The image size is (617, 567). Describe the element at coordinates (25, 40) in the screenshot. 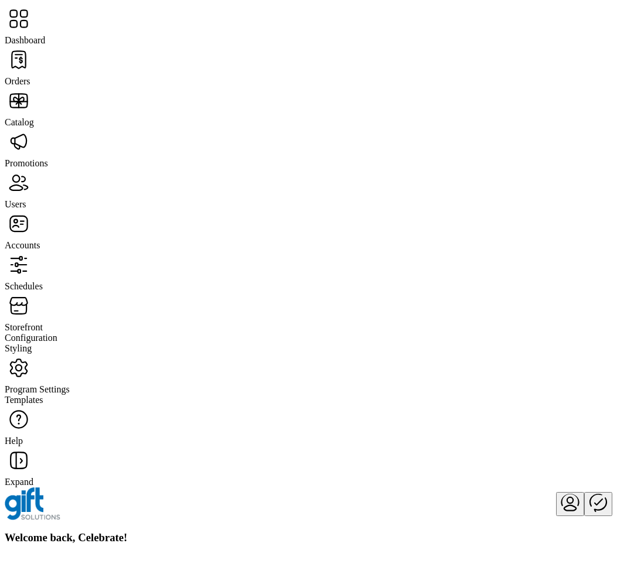

I see `span: Dashboard` at that location.